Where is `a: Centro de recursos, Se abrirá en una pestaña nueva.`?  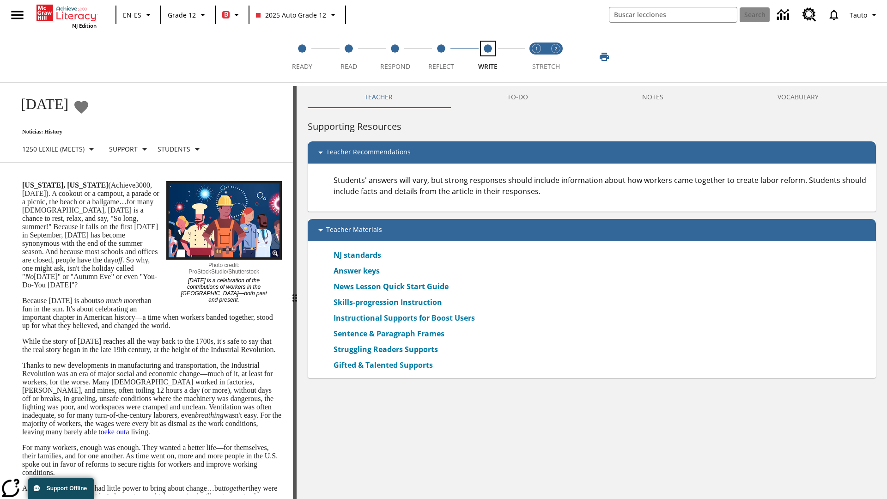
a: Centro de recursos, Se abrirá en una pestaña nueva. is located at coordinates (810, 15).